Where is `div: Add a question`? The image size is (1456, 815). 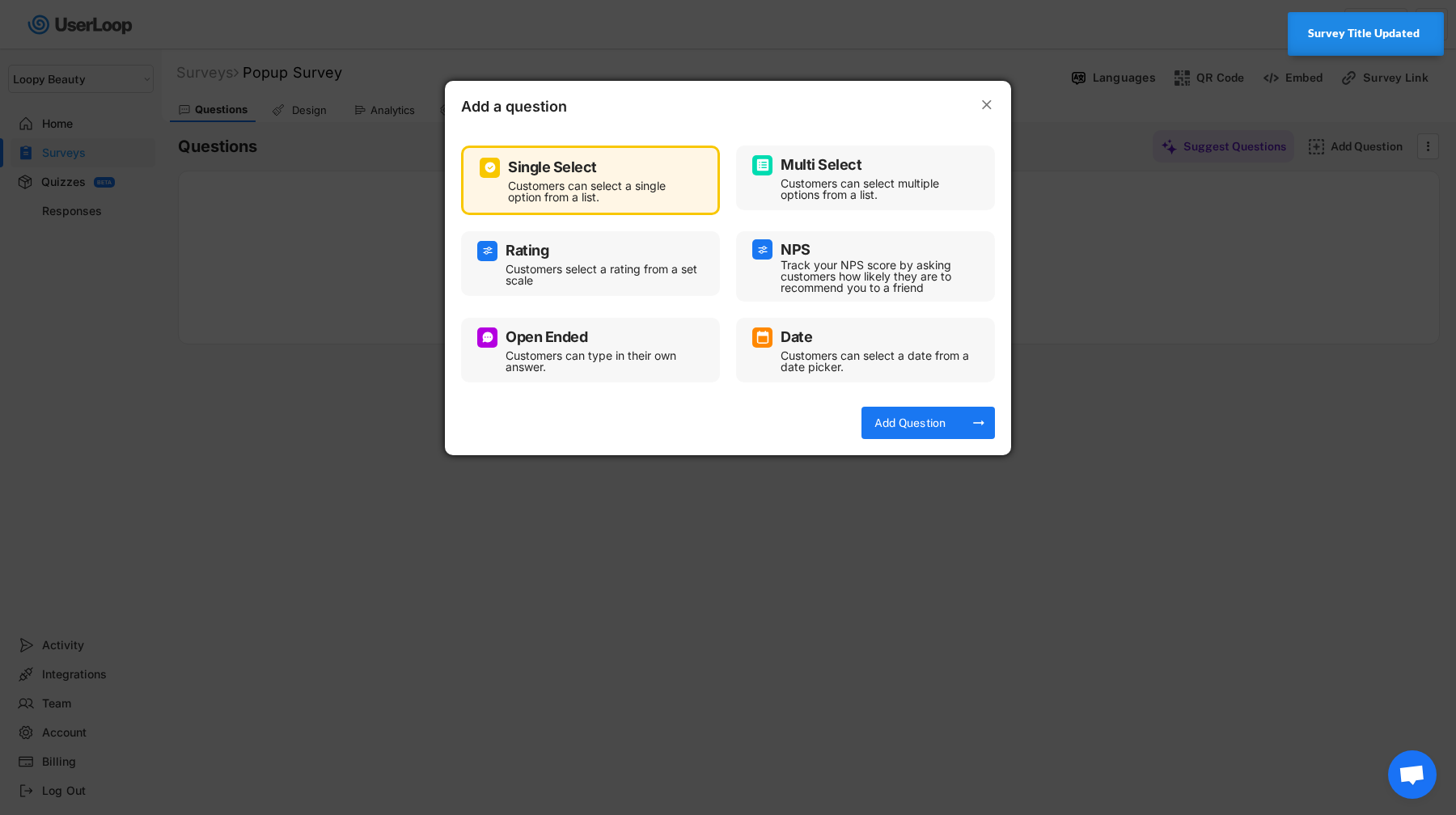 div: Add a question is located at coordinates (542, 109).